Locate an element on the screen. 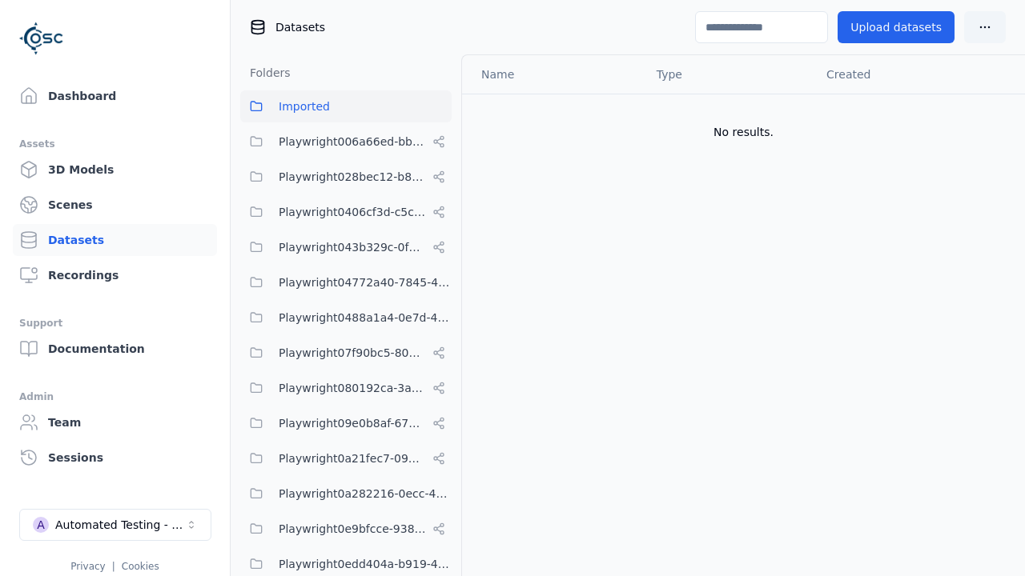  span: Playwright09e0b8af-6797-487c-9a58-df45af994400 is located at coordinates (352, 424).